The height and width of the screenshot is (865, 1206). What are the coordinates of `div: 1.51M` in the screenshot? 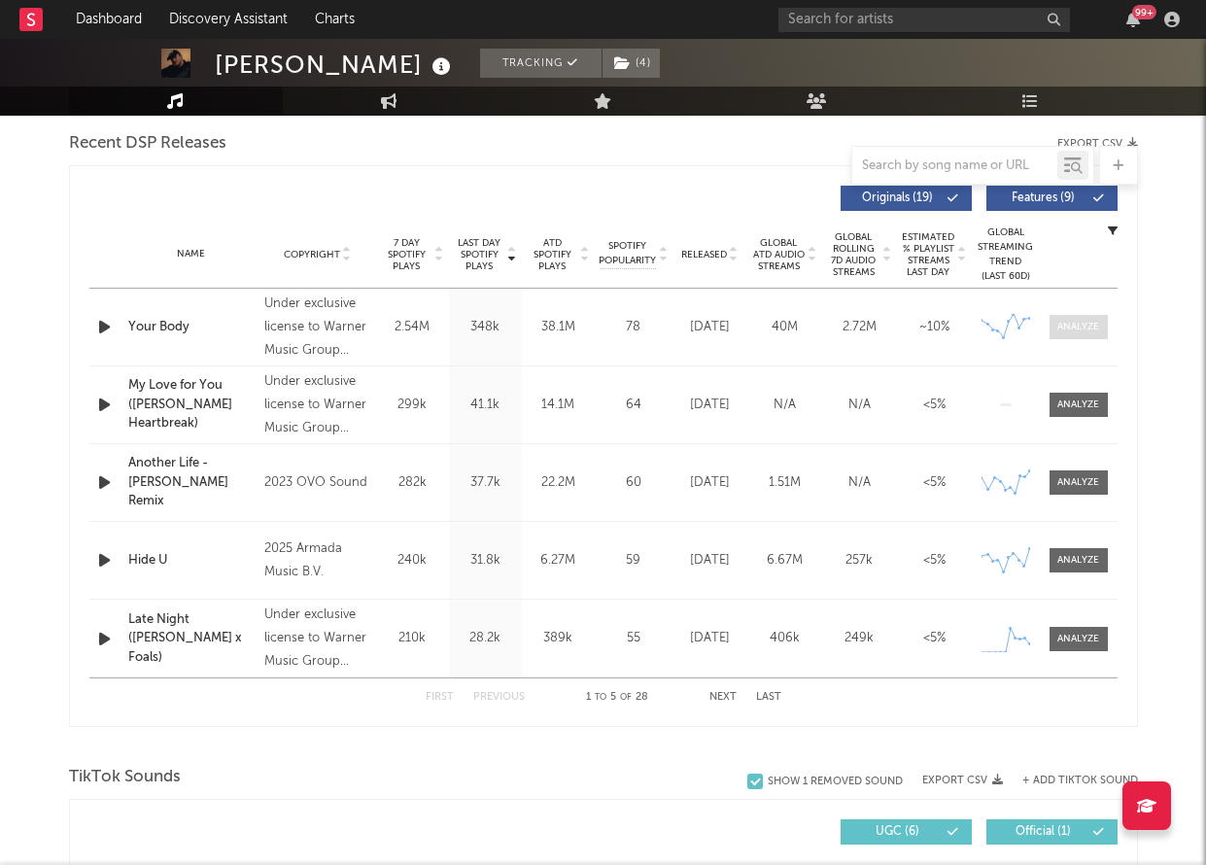 It's located at (785, 483).